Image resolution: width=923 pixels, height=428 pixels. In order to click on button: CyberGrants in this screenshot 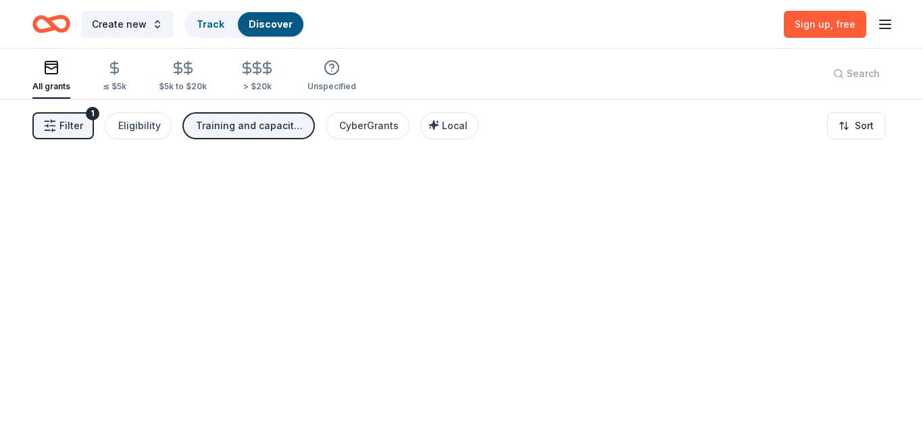, I will do `click(367, 126)`.